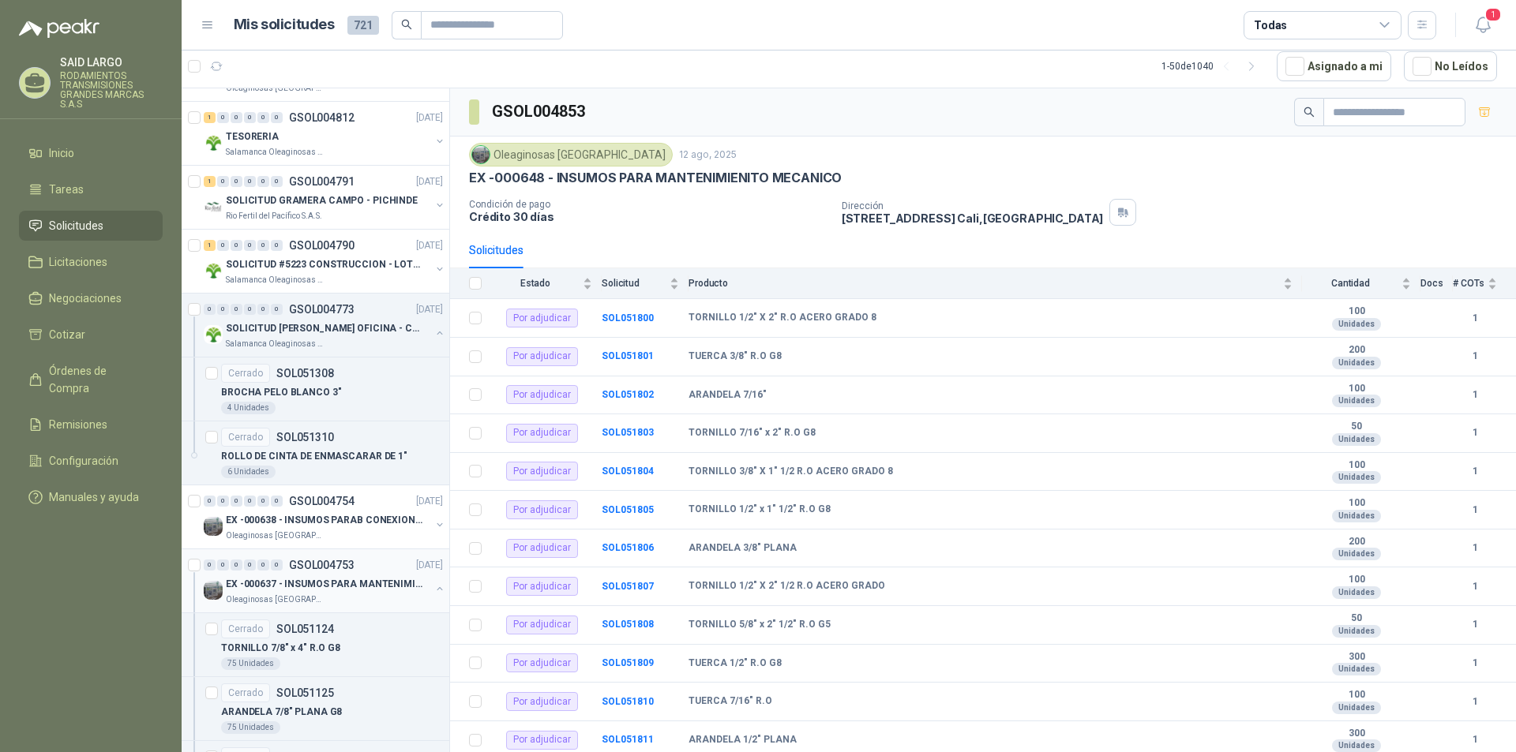 This screenshot has height=752, width=1516. I want to click on a: SOL051804, so click(628, 471).